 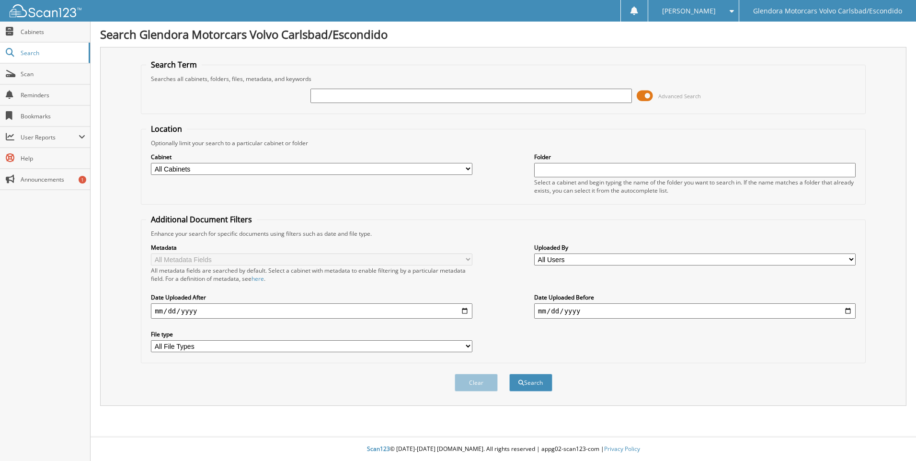 What do you see at coordinates (695, 311) in the screenshot?
I see `input: end` at bounding box center [695, 311].